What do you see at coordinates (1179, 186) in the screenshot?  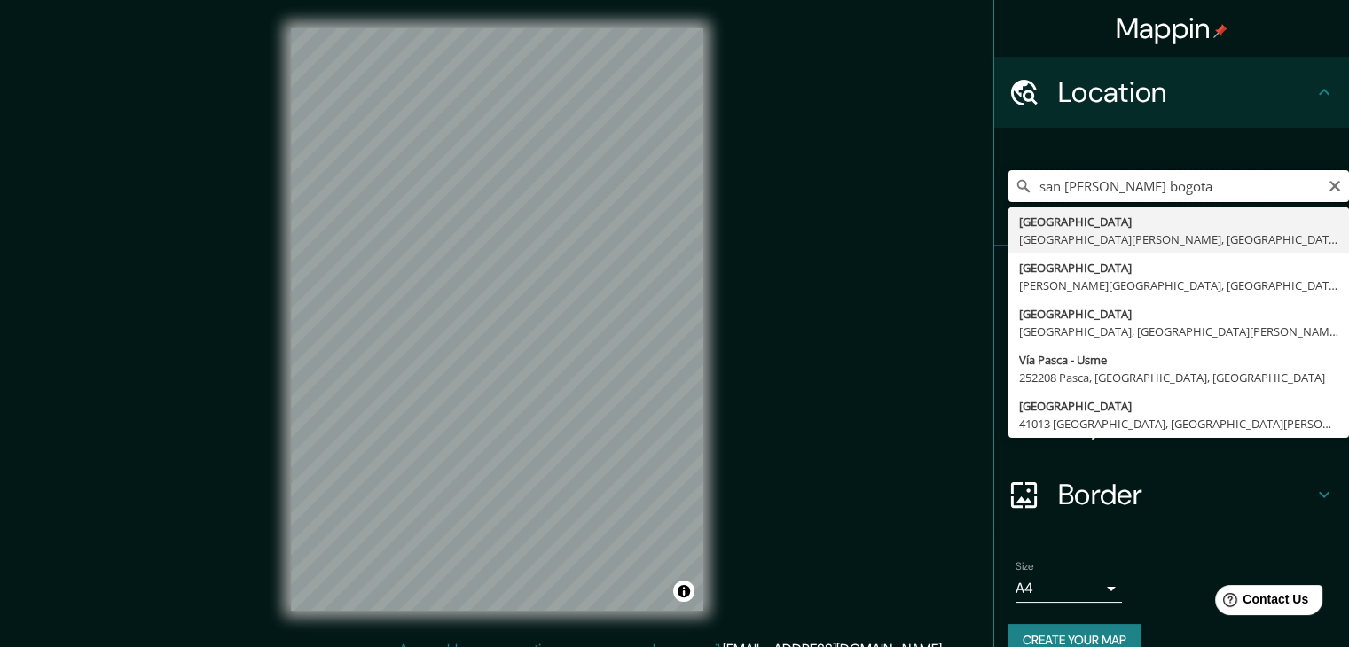 I see `input: Pick your city or area` at bounding box center [1179, 186].